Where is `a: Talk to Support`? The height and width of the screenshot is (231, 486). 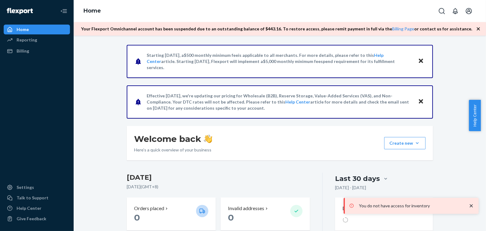
a: Talk to Support is located at coordinates (37, 198).